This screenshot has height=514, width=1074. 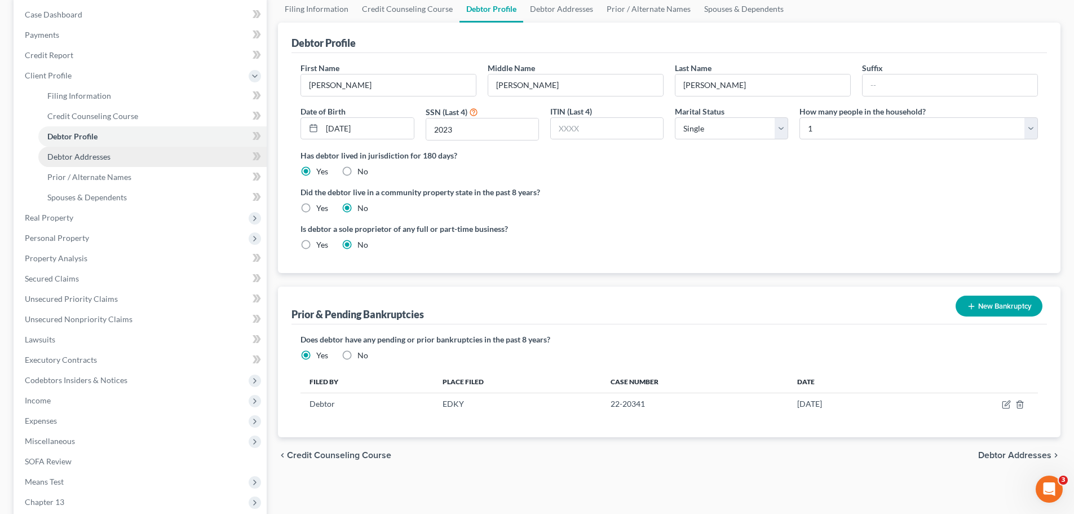 I want to click on label: How many people in the household?, so click(x=863, y=111).